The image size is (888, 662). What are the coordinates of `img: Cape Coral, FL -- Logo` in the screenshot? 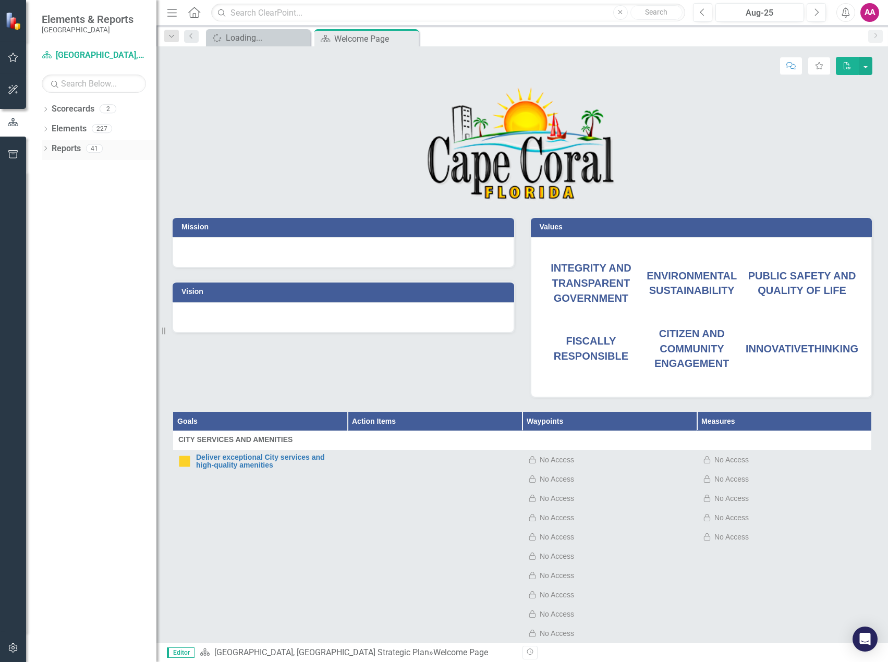 It's located at (522, 144).